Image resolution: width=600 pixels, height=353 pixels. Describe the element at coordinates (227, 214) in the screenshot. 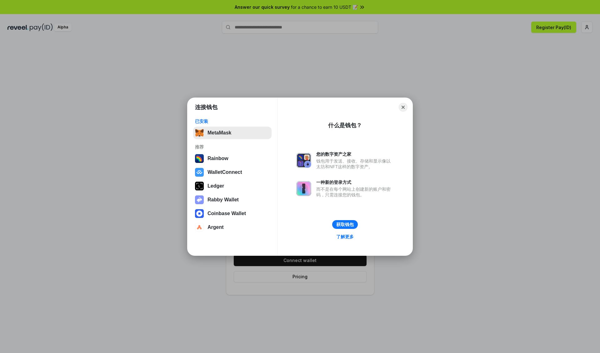

I see `div: Coinbase Wallet` at that location.